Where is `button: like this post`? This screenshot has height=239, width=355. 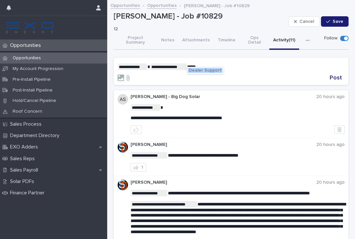 button: like this post is located at coordinates (136, 129).